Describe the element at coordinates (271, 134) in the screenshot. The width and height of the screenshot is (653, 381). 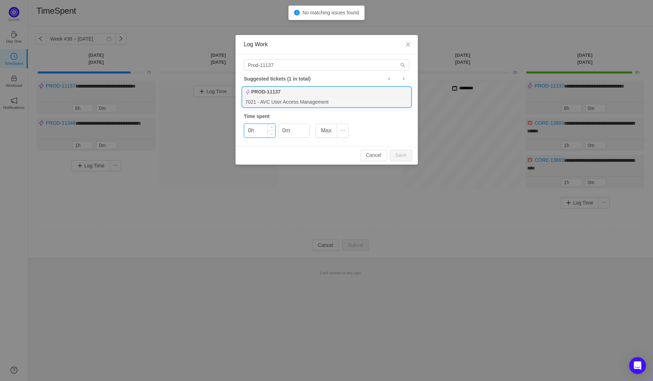
I see `span: Decrease Value` at that location.